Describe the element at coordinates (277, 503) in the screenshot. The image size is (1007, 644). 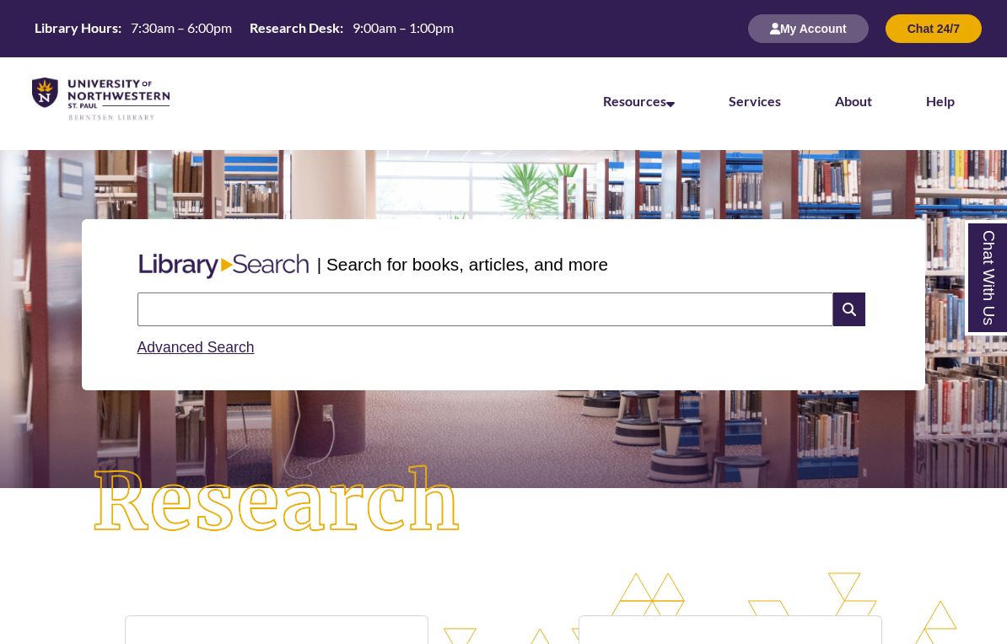
I see `img: Research` at that location.